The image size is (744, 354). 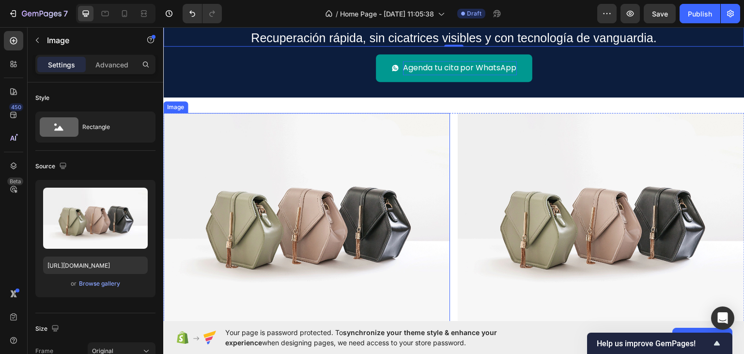 What do you see at coordinates (48, 328) in the screenshot?
I see `div: Size` at bounding box center [48, 328].